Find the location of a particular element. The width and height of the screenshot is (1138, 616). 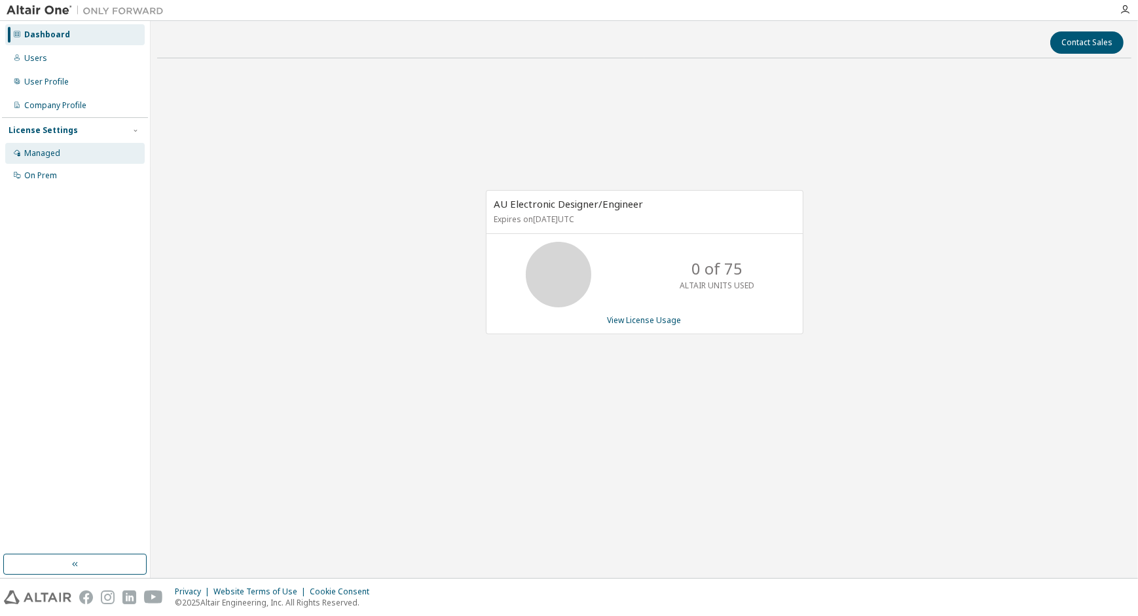

img: facebook.svg is located at coordinates (86, 597).